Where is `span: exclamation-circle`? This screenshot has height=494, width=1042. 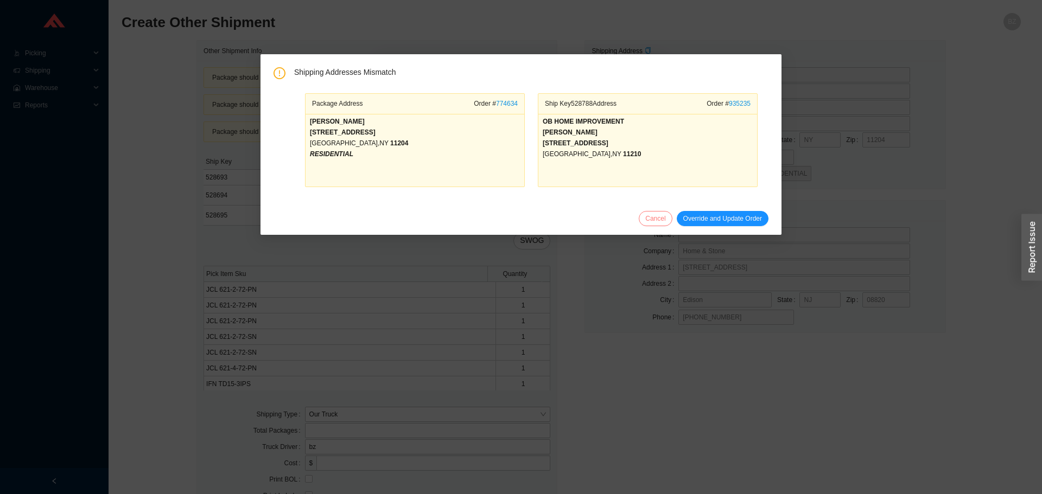
span: exclamation-circle is located at coordinates (280, 73).